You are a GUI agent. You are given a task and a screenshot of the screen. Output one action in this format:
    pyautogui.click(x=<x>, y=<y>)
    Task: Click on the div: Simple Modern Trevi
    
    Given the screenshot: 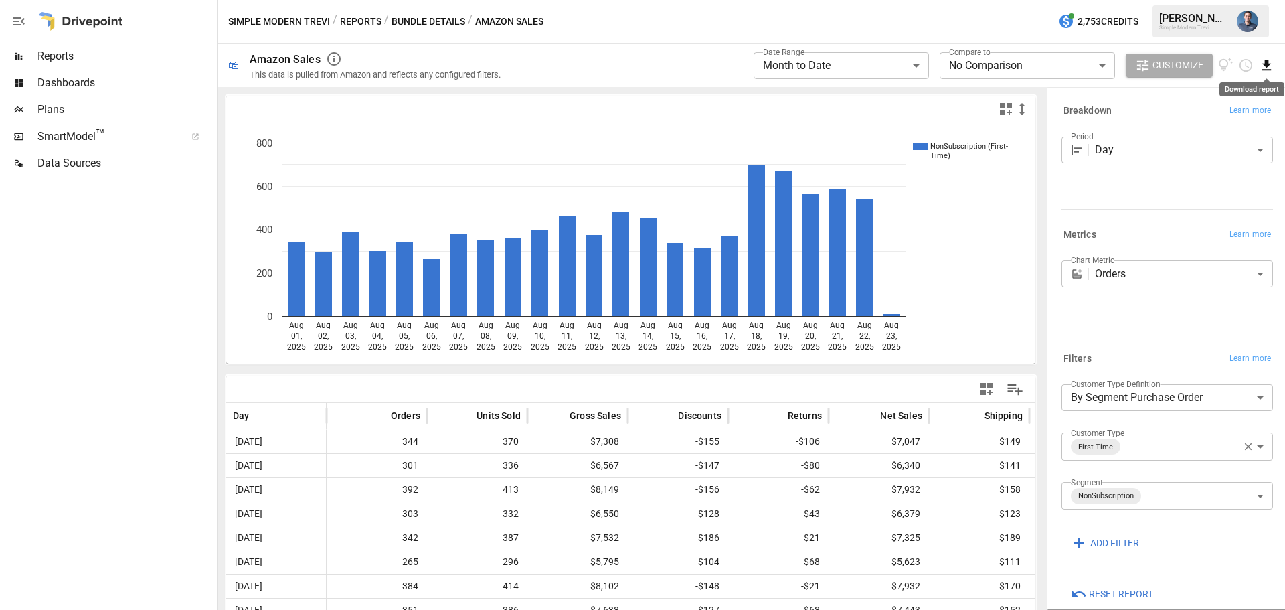 What is the action you would take?
    pyautogui.click(x=1194, y=27)
    